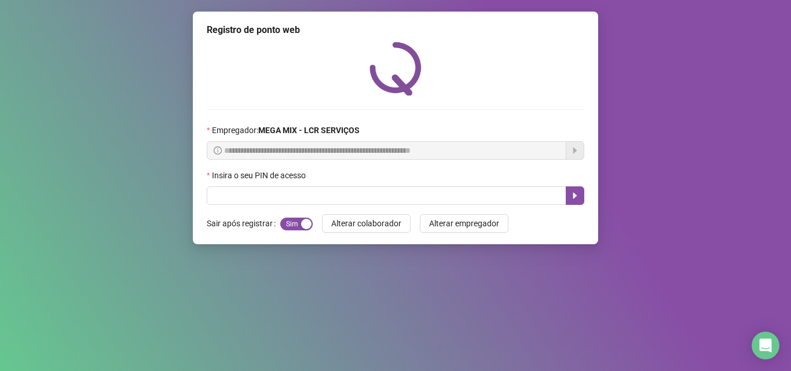 The height and width of the screenshot is (371, 791). What do you see at coordinates (395, 30) in the screenshot?
I see `div: Registro de ponto web` at bounding box center [395, 30].